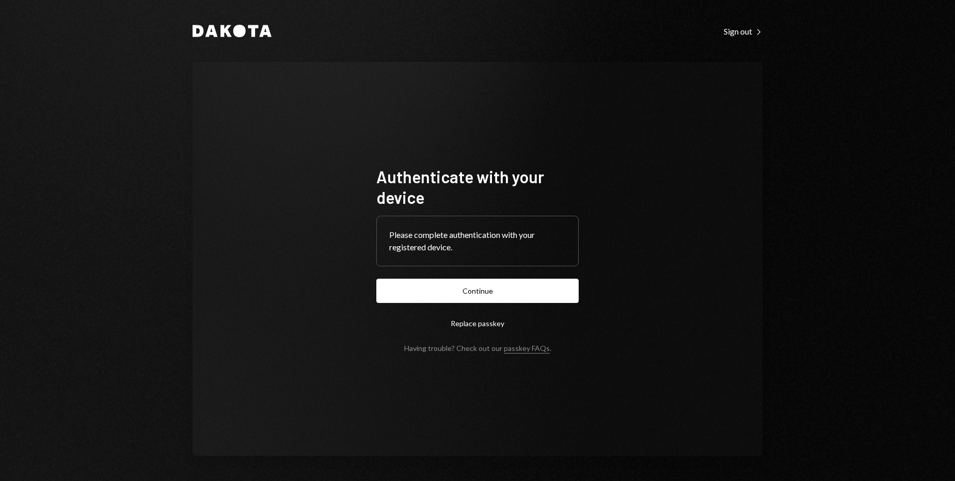 The width and height of the screenshot is (955, 481). Describe the element at coordinates (478, 348) in the screenshot. I see `div: Having trouble? Check out our .` at that location.